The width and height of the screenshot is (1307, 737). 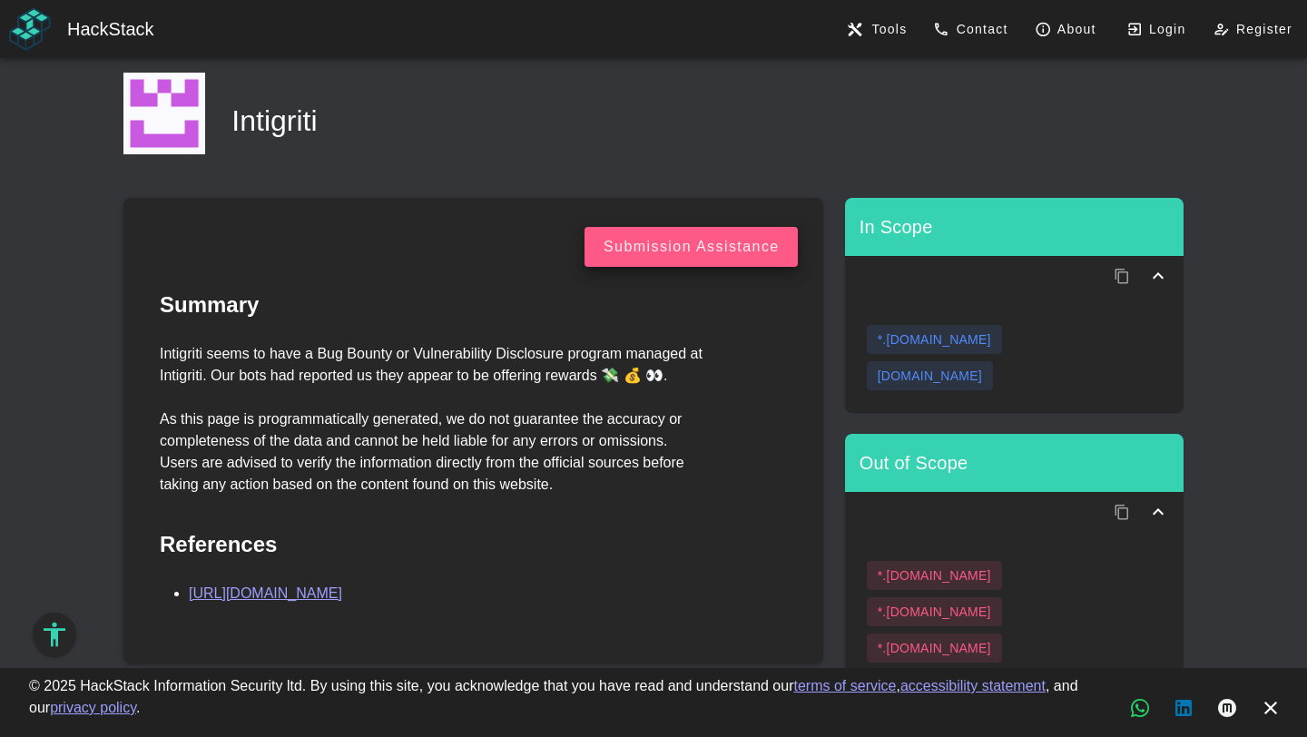 I want to click on img: Intigriti, so click(x=164, y=113).